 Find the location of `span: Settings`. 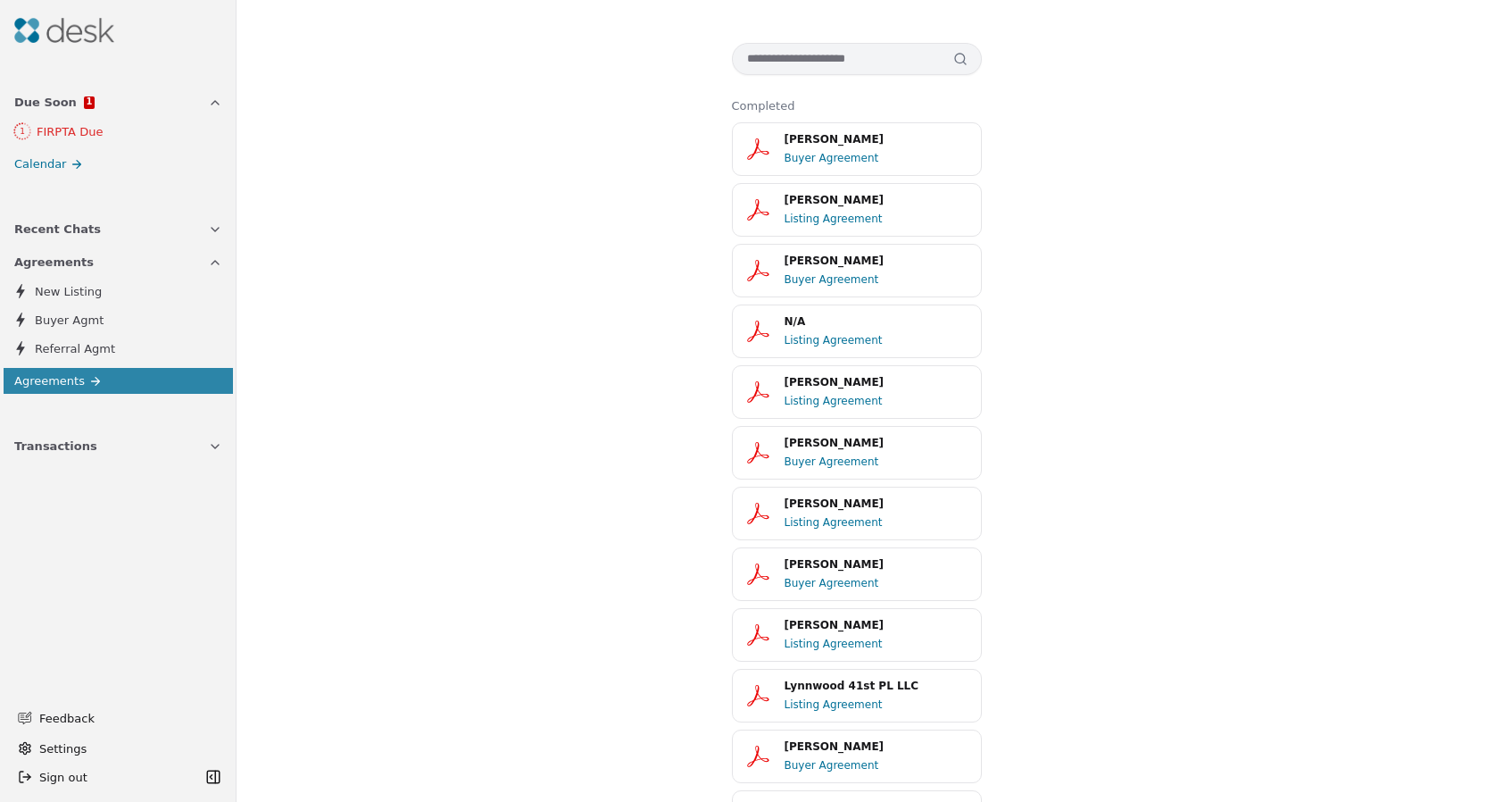

span: Settings is located at coordinates (63, 748).